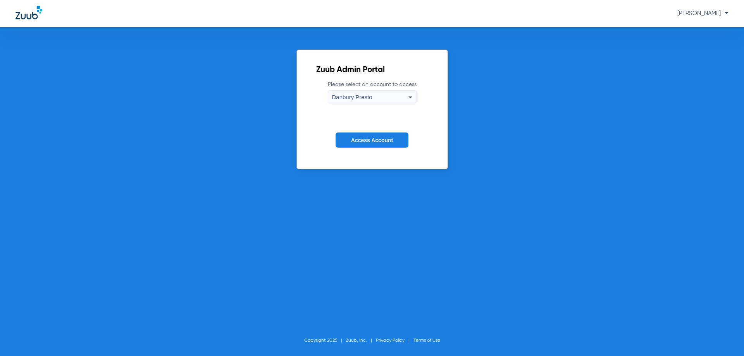 Image resolution: width=744 pixels, height=356 pixels. Describe the element at coordinates (390, 340) in the screenshot. I see `a: Privacy Policy` at that location.